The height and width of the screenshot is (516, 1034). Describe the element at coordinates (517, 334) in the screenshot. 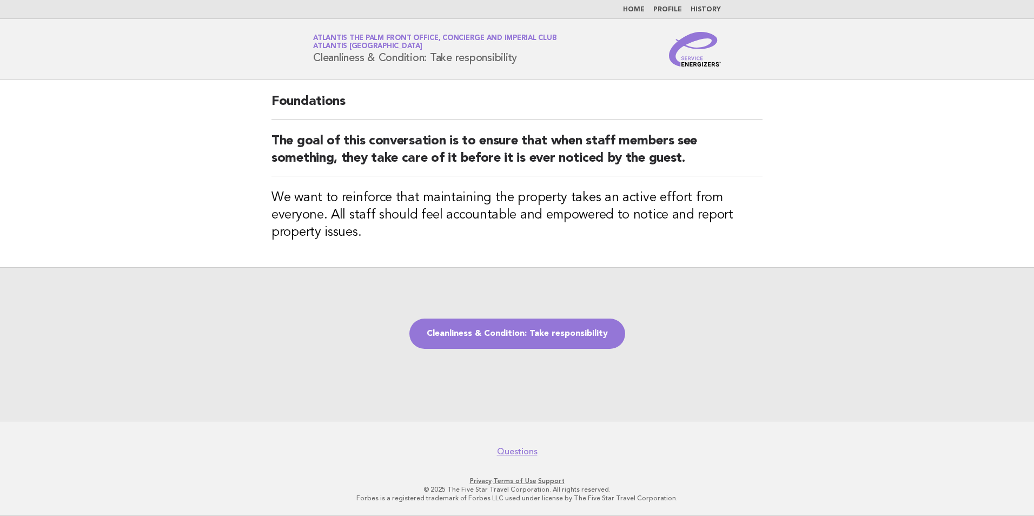

I see `a: Cleanliness & Condition: Take responsibility` at that location.